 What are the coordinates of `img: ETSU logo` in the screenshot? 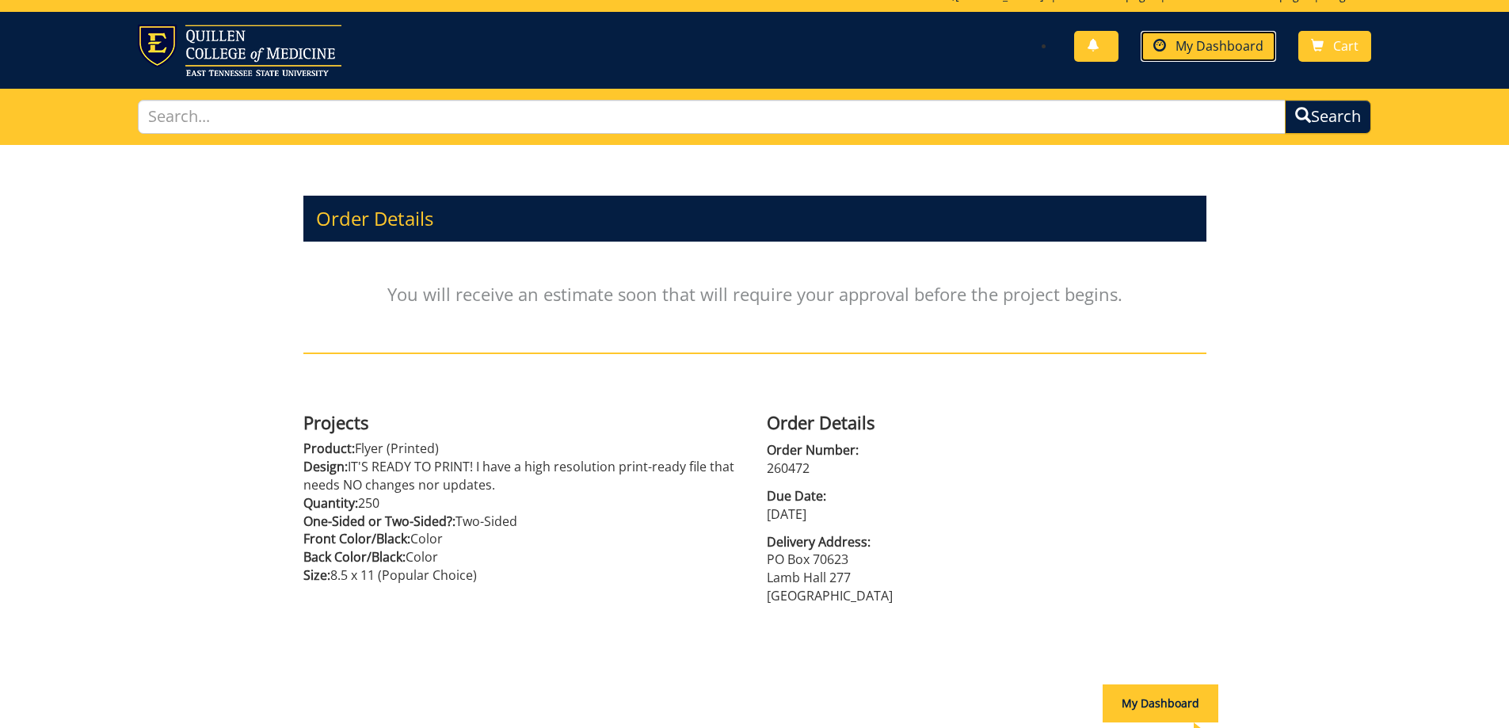 It's located at (239, 50).